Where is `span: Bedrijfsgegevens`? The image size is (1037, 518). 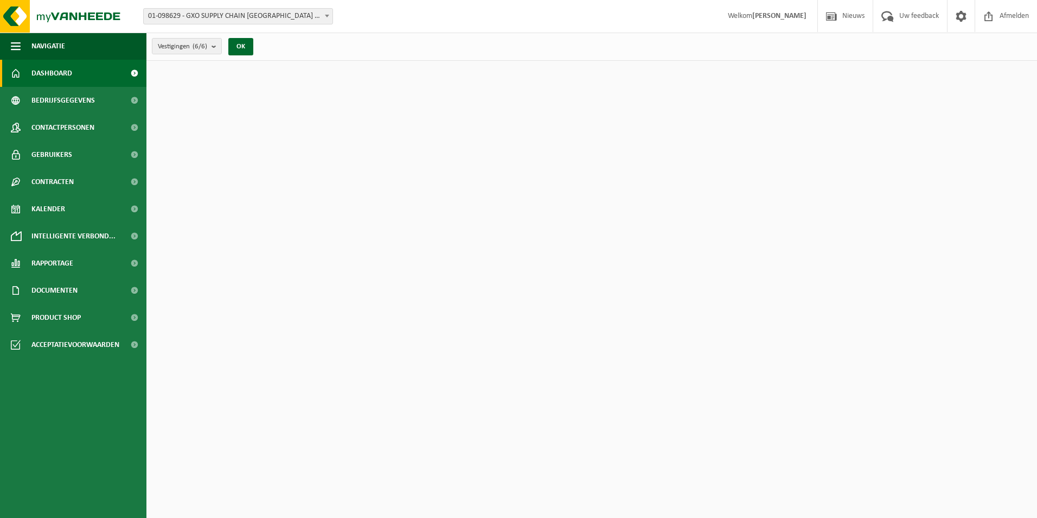
span: Bedrijfsgegevens is located at coordinates (63, 100).